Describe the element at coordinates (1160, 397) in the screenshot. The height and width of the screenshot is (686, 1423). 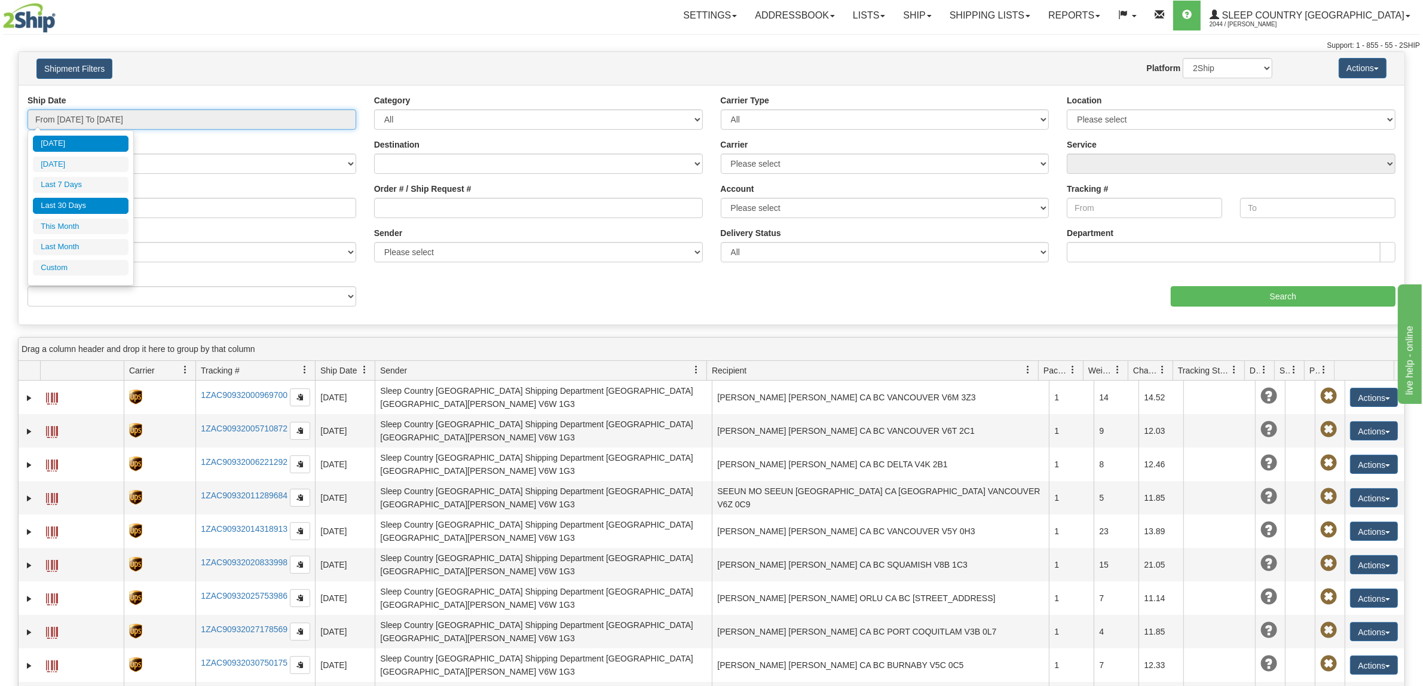
I see `td: 14.52` at that location.